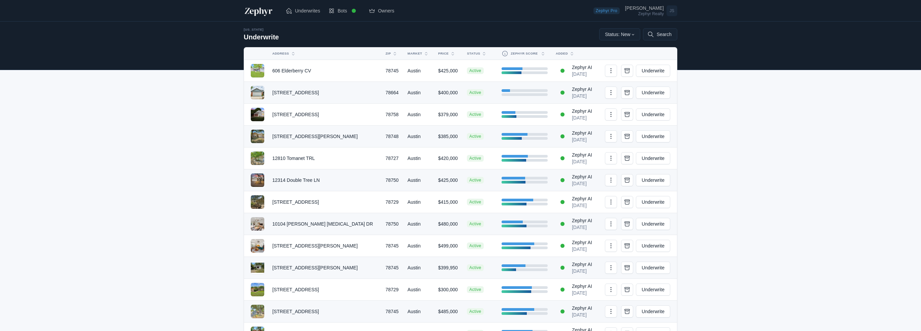 The width and height of the screenshot is (921, 331). Describe the element at coordinates (321, 54) in the screenshot. I see `button: Address` at that location.